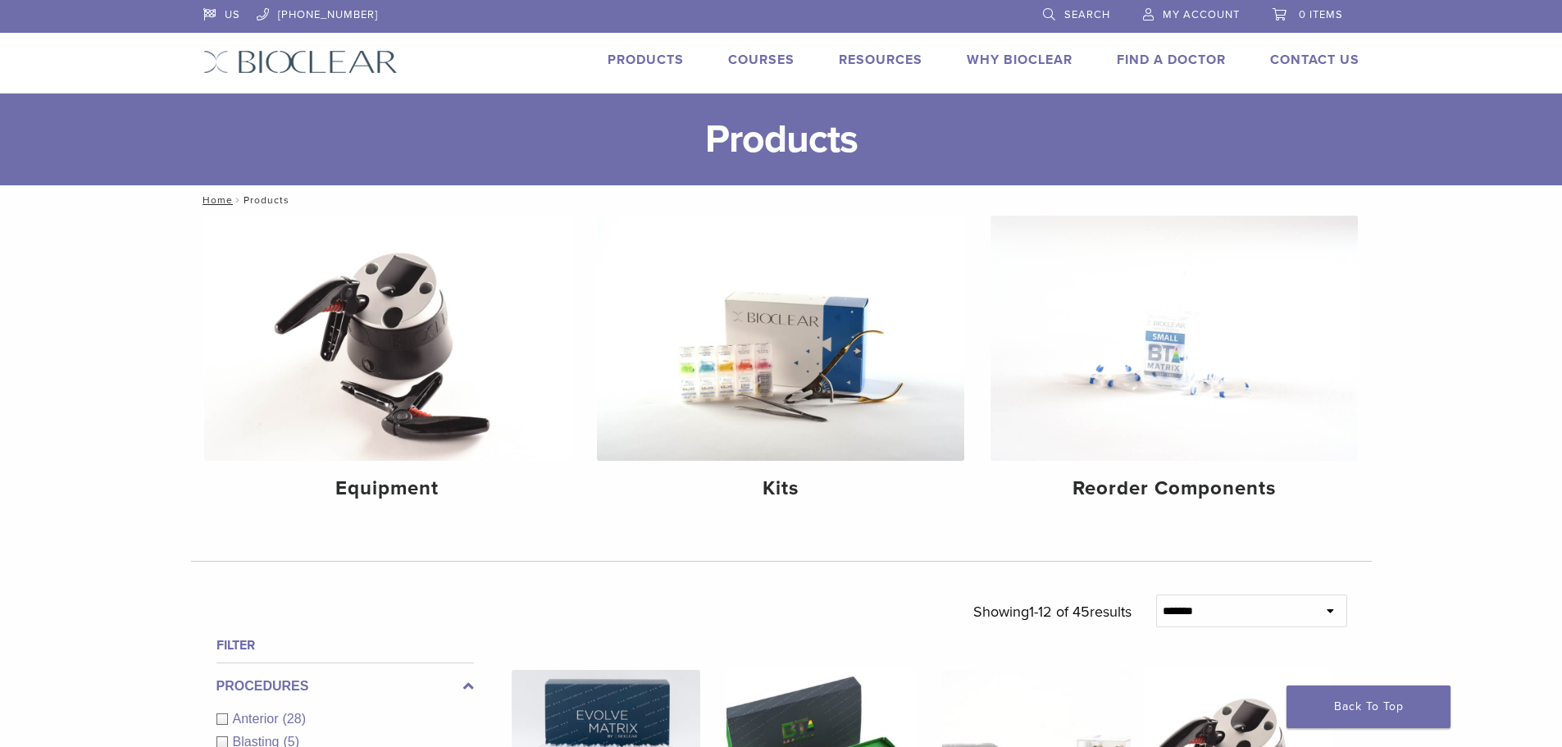 This screenshot has height=747, width=1562. What do you see at coordinates (781, 365) in the screenshot?
I see `a: Kits` at bounding box center [781, 365].